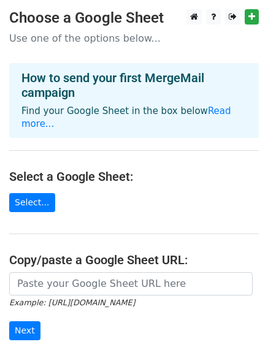  I want to click on h3: Choose a Google Sheet, so click(134, 18).